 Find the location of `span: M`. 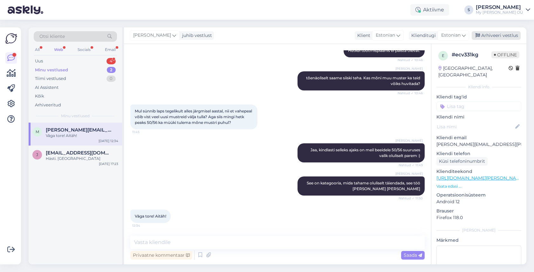

span: M is located at coordinates (37, 131).